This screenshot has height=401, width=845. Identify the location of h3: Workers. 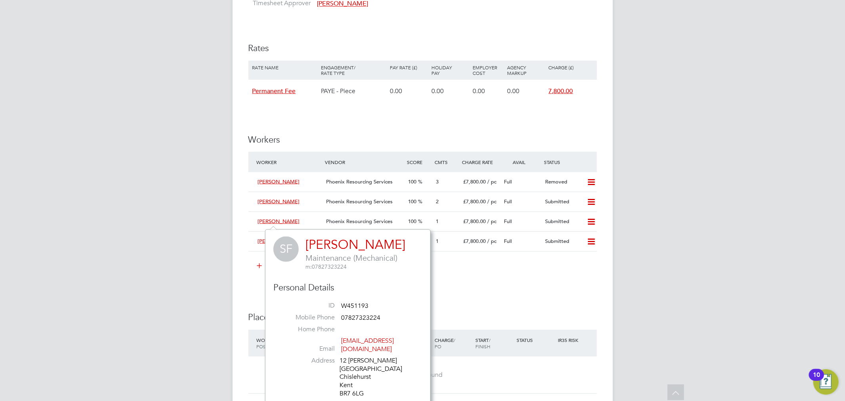
(423, 140).